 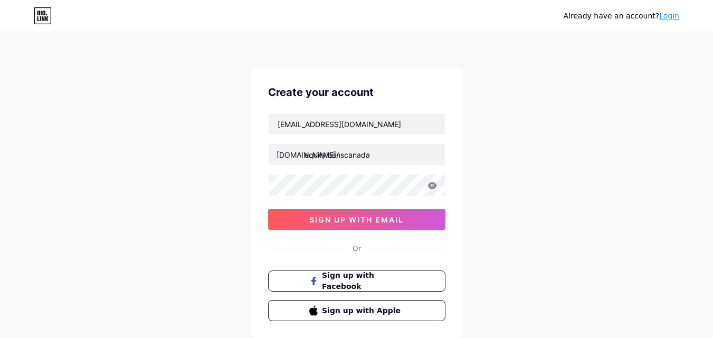 I want to click on div: Or, so click(x=357, y=248).